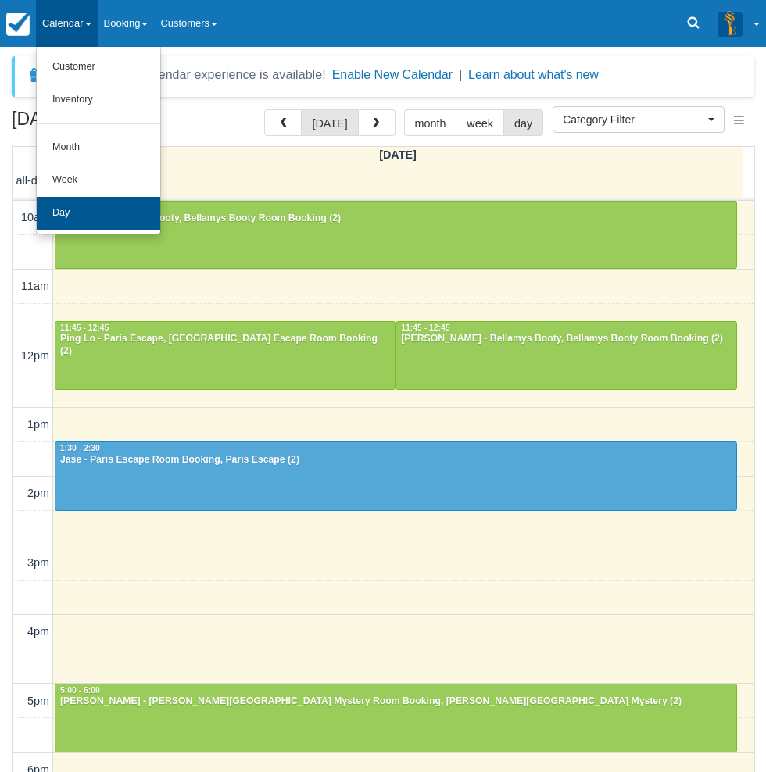 The image size is (766, 772). I want to click on a: Week, so click(98, 181).